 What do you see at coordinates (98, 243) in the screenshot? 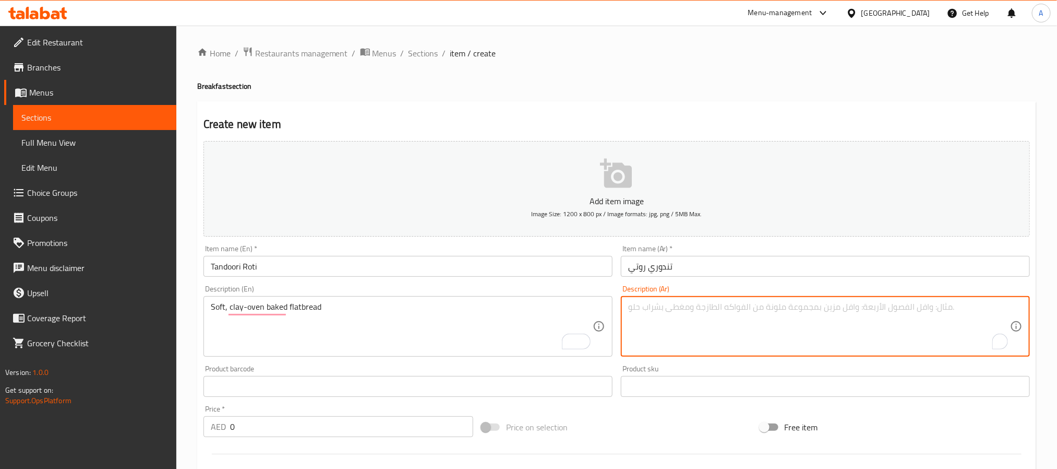
I see `span: Promotions` at bounding box center [98, 243].